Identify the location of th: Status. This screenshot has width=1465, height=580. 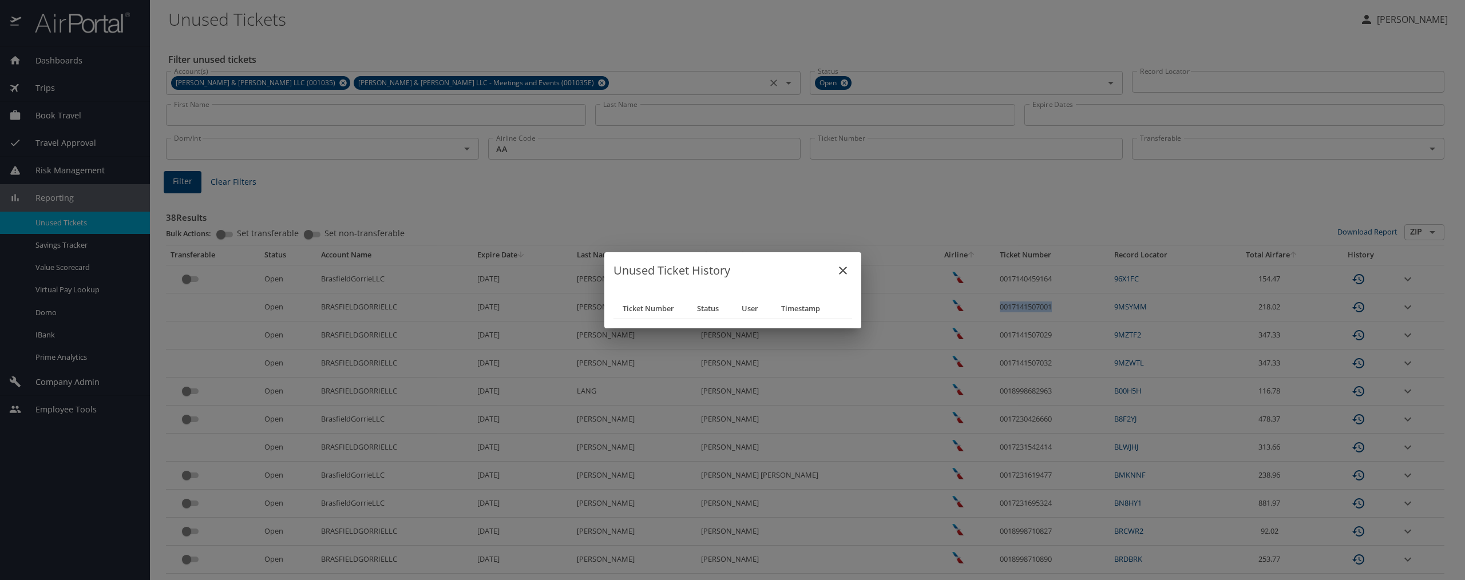
(710, 308).